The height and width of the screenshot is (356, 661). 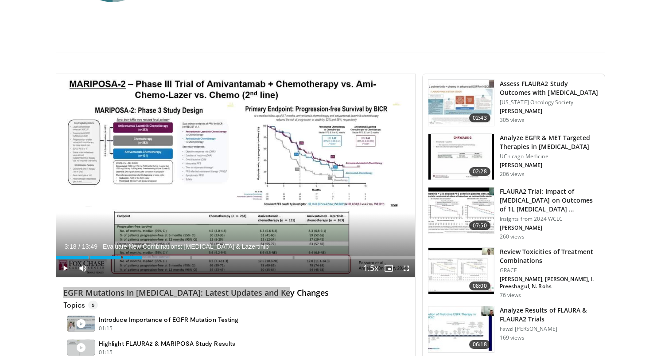 What do you see at coordinates (550, 315) in the screenshot?
I see `h3: Analyze Results of FLAURA & FLAURA2 Trials` at bounding box center [550, 315].